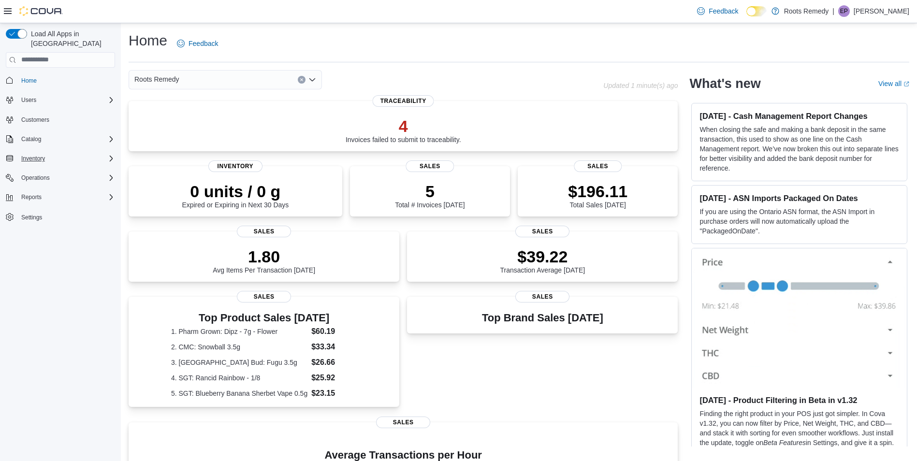 This screenshot has width=917, height=461. I want to click on a: View allExternal link, so click(893, 84).